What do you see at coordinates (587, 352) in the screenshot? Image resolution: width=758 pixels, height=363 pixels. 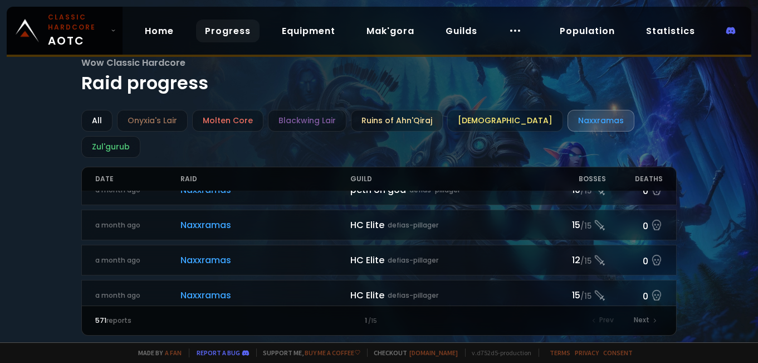 I see `a: Privacy` at bounding box center [587, 352].